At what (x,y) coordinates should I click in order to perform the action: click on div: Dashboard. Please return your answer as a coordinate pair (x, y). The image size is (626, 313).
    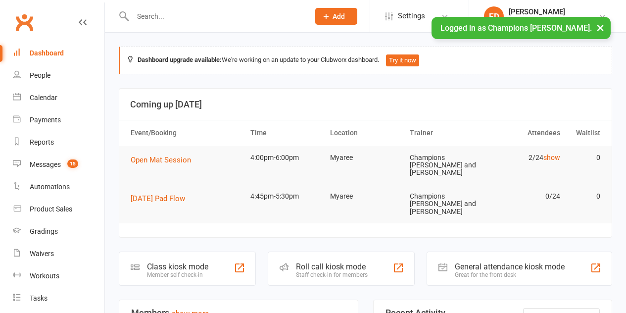
    Looking at the image, I should click on (47, 53).